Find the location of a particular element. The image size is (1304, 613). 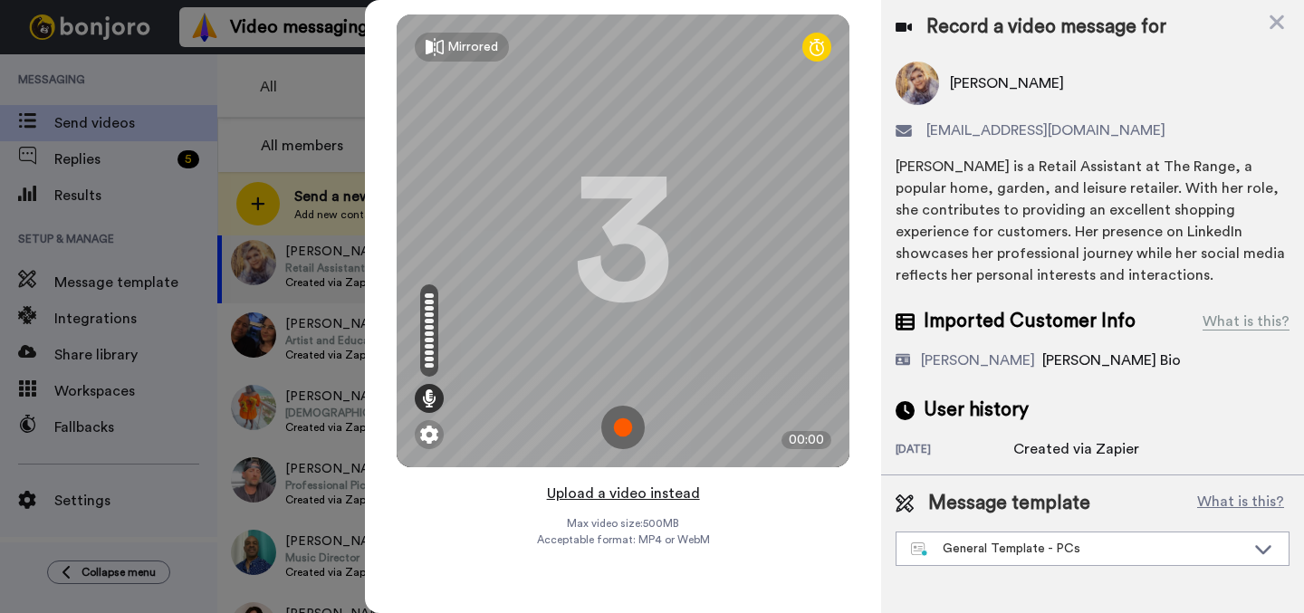

img: ic_gear.svg is located at coordinates (429, 435).